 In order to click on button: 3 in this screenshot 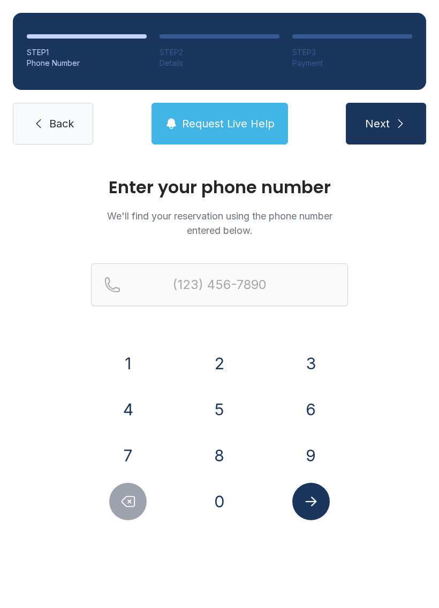, I will do `click(311, 363)`.